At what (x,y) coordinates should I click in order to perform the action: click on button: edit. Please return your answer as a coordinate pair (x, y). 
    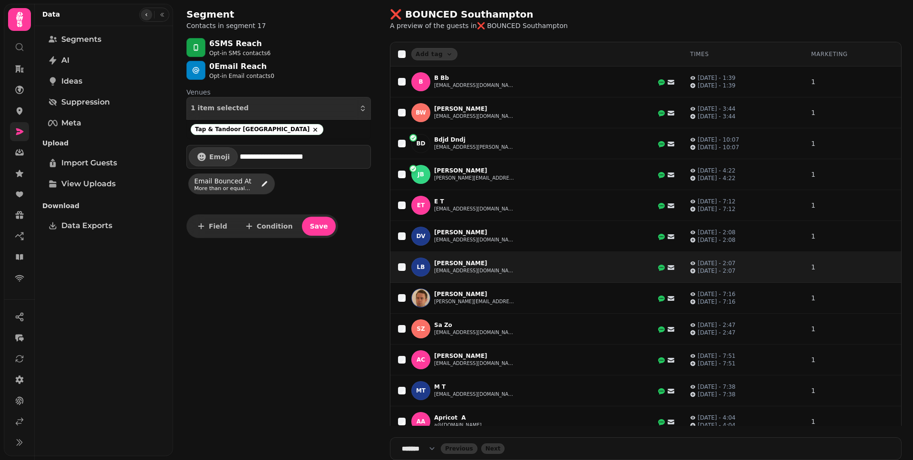
    Looking at the image, I should click on (264, 184).